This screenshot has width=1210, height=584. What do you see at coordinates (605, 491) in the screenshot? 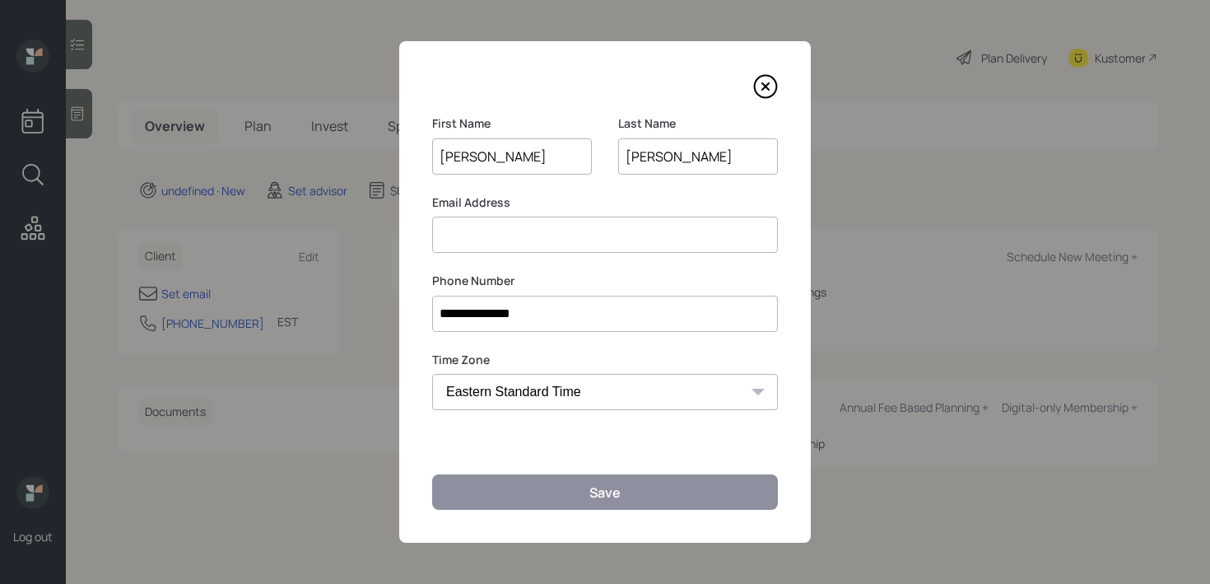
I see `button: Save` at bounding box center [605, 491].